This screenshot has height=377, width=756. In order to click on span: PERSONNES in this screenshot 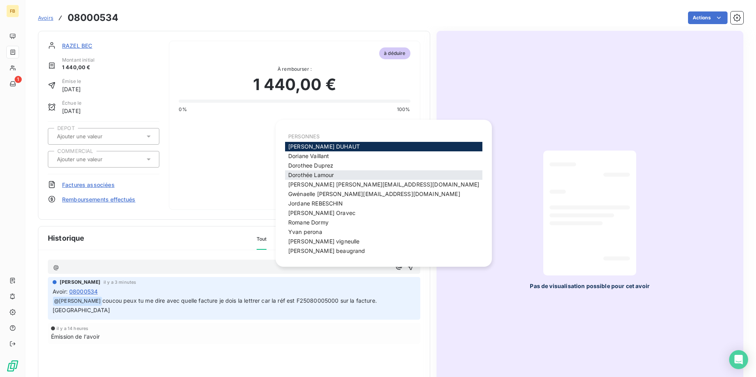, I will do `click(303, 136)`.